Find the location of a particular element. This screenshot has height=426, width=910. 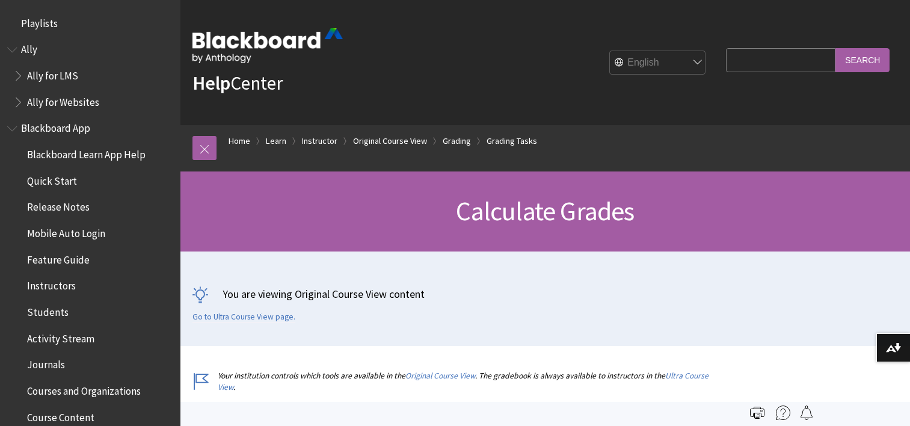

img: Blackboard by Anthology is located at coordinates (268, 46).